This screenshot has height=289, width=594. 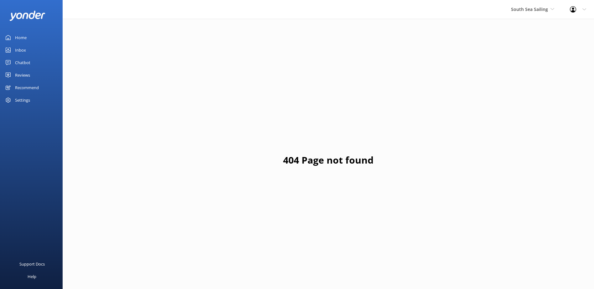 I want to click on img: yonder-white-logo.png, so click(x=27, y=16).